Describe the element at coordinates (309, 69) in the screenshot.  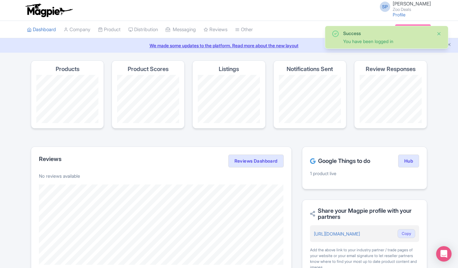
I see `h4: Notifications Sent` at that location.